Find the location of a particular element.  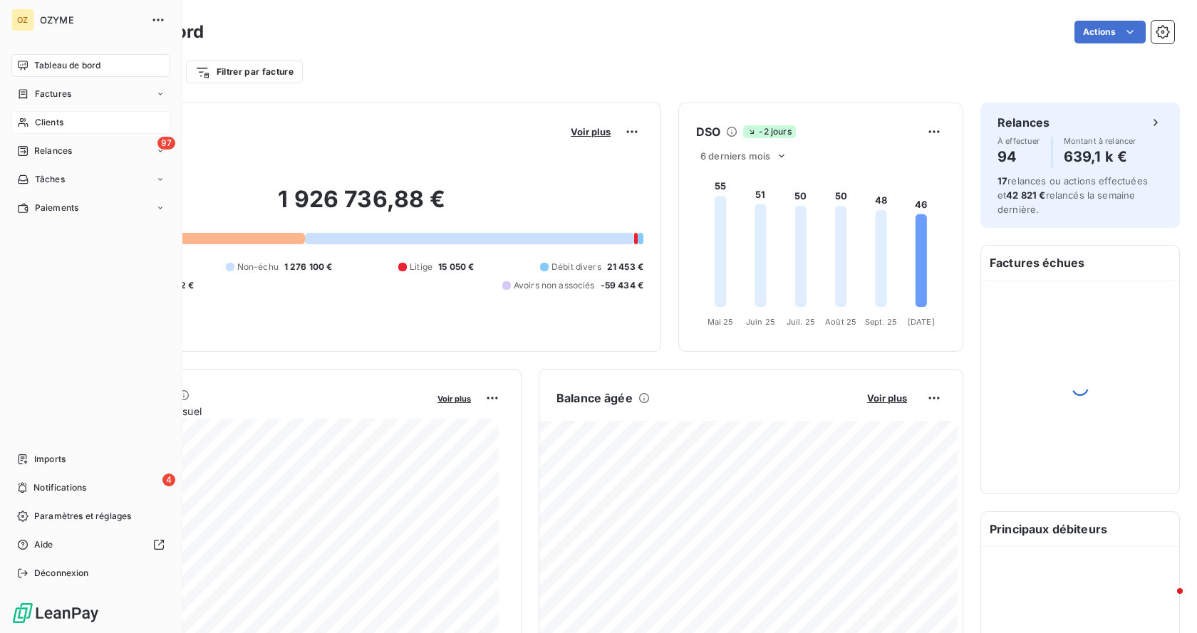

h6: Factures échues is located at coordinates (1080, 263).